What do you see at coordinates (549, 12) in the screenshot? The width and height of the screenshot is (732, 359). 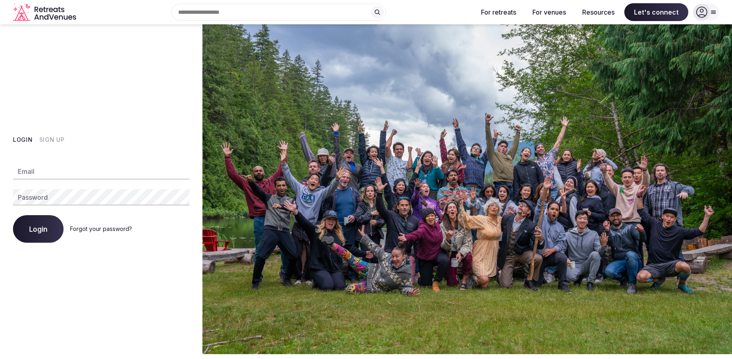 I see `button: For venues` at bounding box center [549, 12].